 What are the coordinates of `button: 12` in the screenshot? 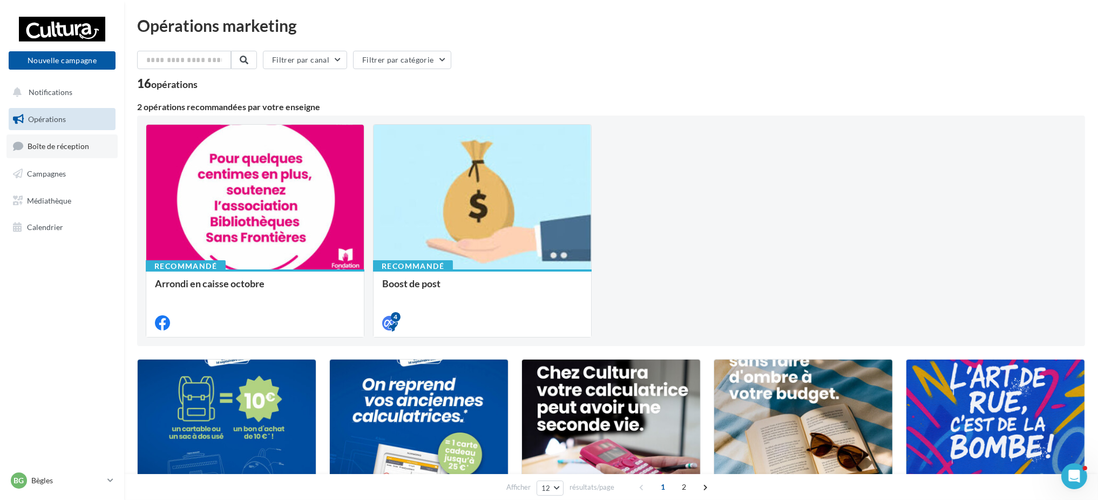 It's located at (550, 488).